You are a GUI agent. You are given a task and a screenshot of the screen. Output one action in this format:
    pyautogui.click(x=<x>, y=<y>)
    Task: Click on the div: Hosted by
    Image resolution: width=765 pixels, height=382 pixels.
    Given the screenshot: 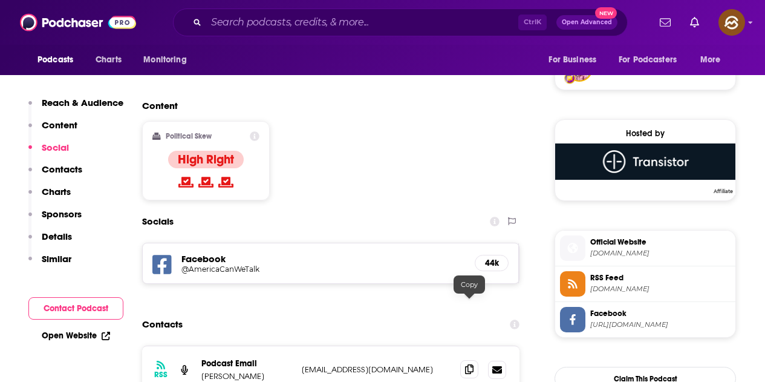 What is the action you would take?
    pyautogui.click(x=645, y=133)
    